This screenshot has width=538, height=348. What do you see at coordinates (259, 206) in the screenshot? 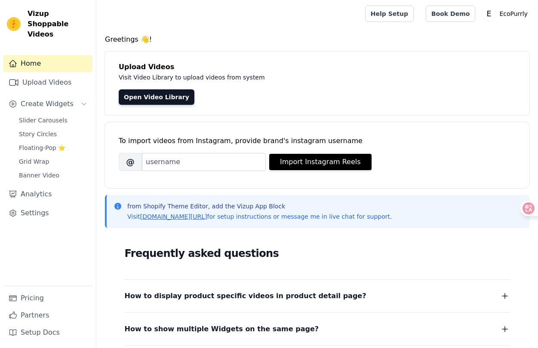
I see `p: from Shopify Theme Editor, add the Vizup App Block` at bounding box center [259, 206].